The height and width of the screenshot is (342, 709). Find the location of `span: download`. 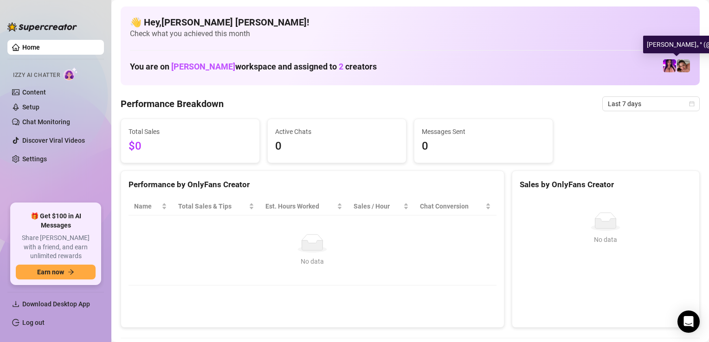

span: download is located at coordinates (16, 304).